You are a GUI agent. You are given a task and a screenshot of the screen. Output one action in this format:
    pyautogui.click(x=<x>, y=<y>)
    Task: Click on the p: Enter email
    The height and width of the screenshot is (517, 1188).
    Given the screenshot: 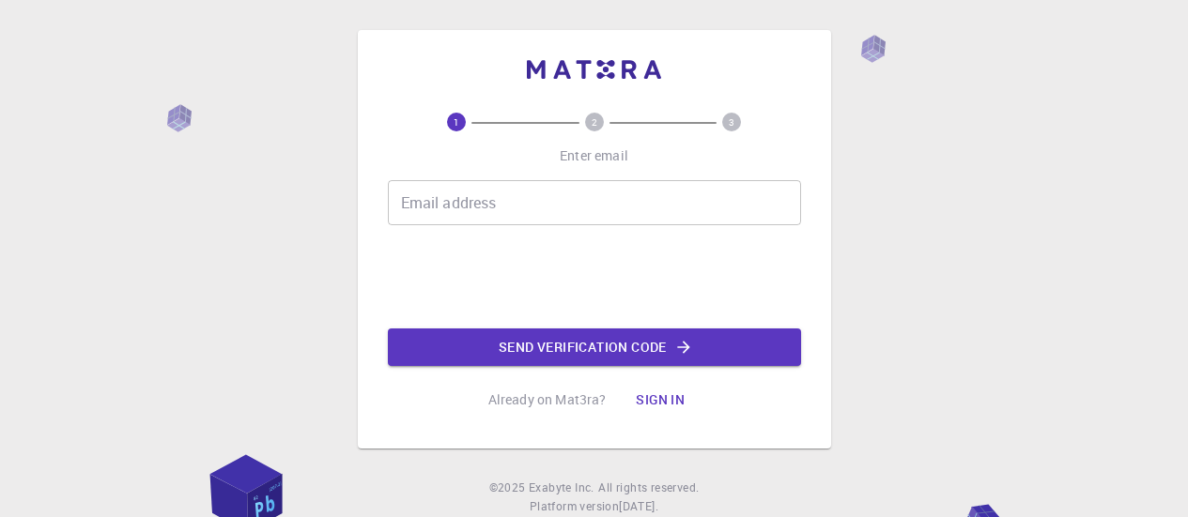 What is the action you would take?
    pyautogui.click(x=594, y=156)
    